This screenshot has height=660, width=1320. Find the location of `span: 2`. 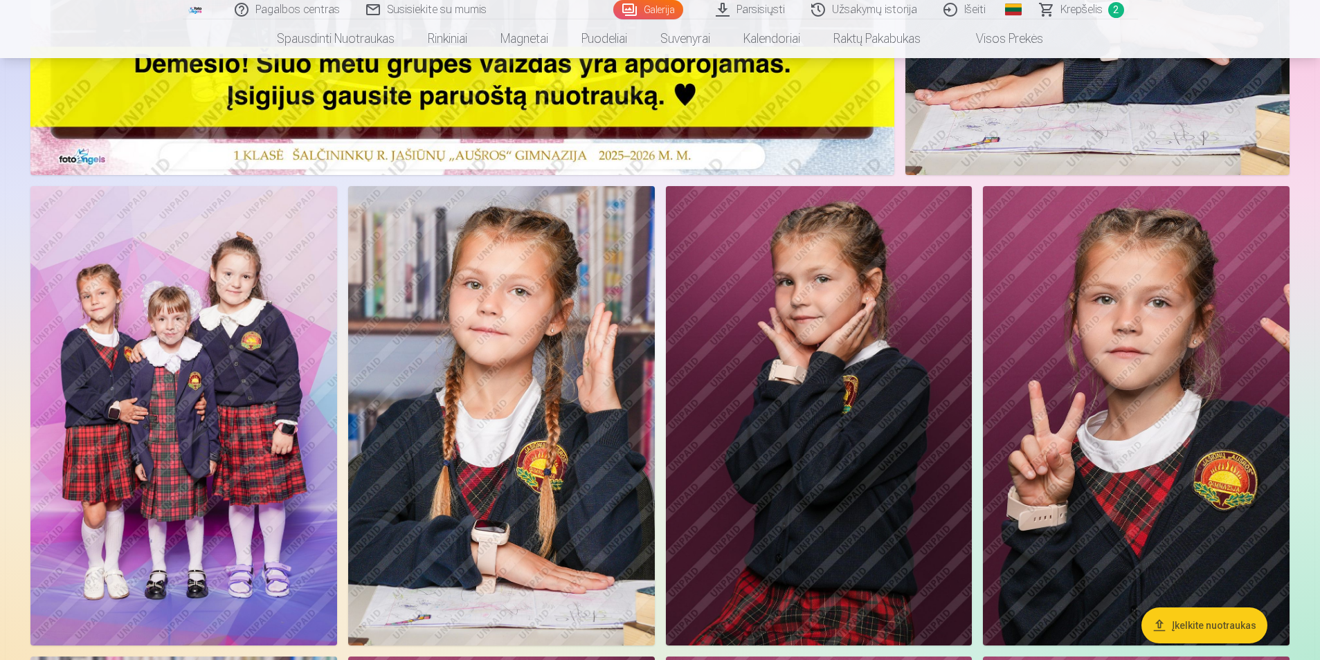

span: 2 is located at coordinates (1116, 10).